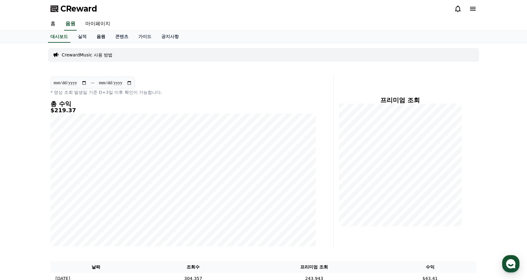 Image resolution: width=527 pixels, height=280 pixels. What do you see at coordinates (79, 9) in the screenshot?
I see `span: CReward` at bounding box center [79, 9].